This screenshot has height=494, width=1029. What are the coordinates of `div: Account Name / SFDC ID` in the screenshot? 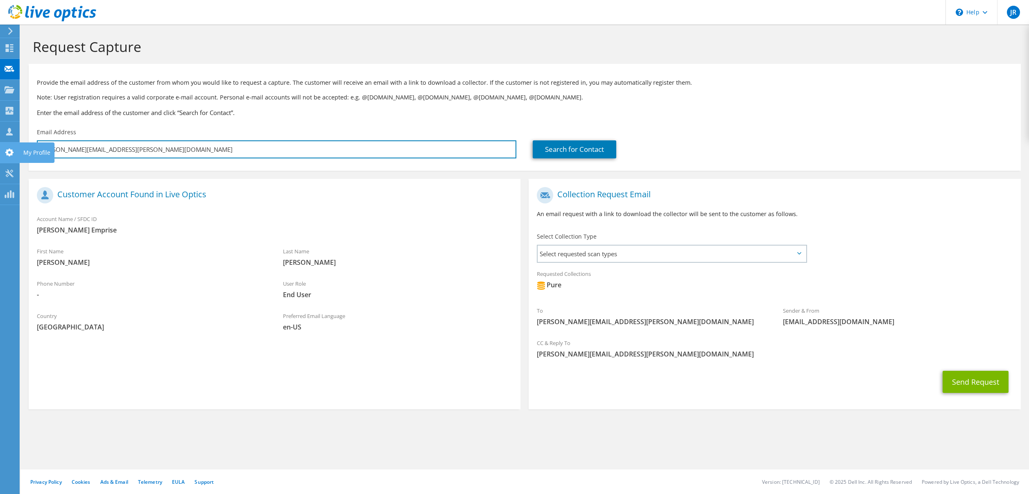 It's located at (274, 224).